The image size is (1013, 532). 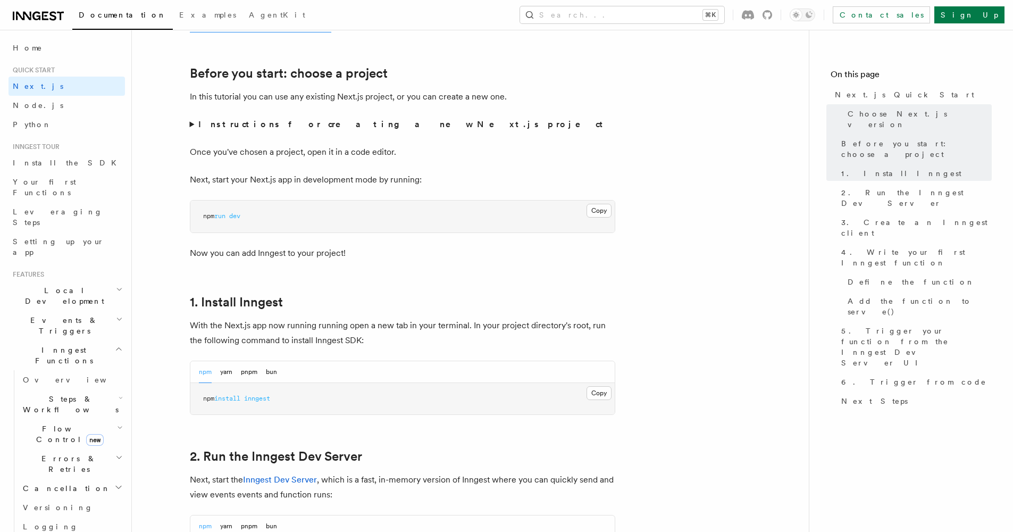 I want to click on a: Versioning, so click(x=72, y=507).